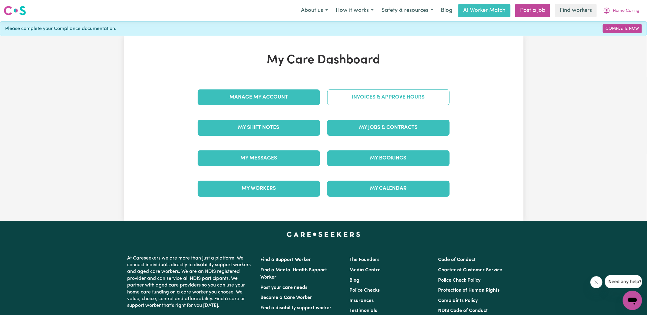 The image size is (647, 315). Describe the element at coordinates (389, 188) in the screenshot. I see `a: My Calendar` at that location.